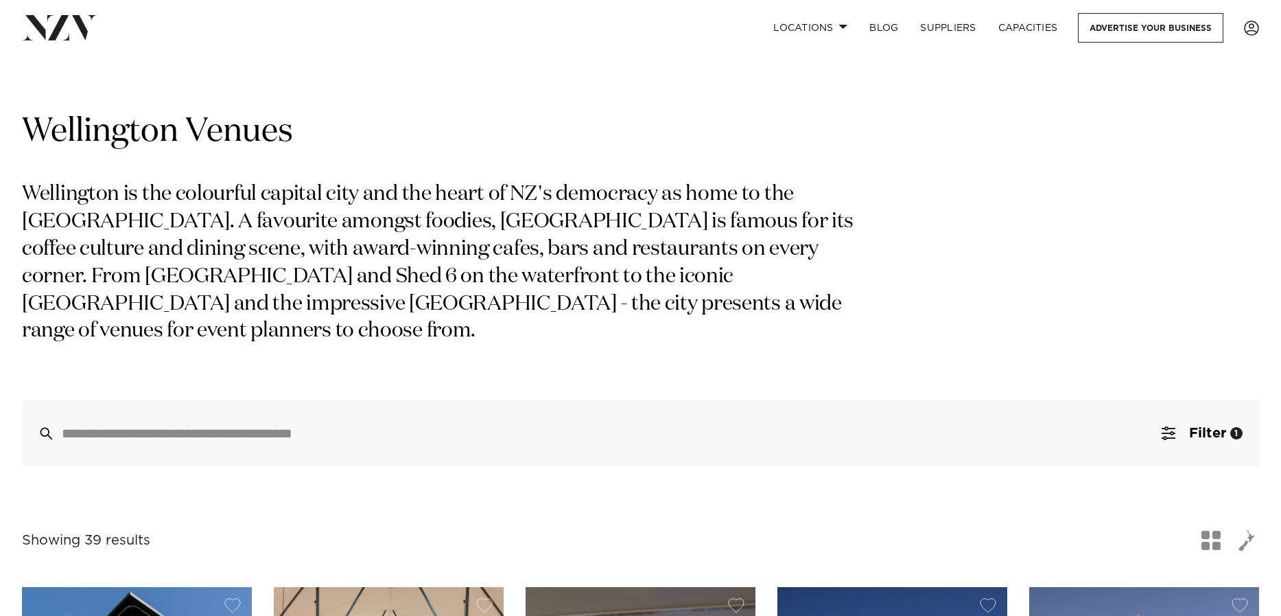 Image resolution: width=1281 pixels, height=616 pixels. What do you see at coordinates (86, 540) in the screenshot?
I see `div: Showing 39 results` at bounding box center [86, 540].